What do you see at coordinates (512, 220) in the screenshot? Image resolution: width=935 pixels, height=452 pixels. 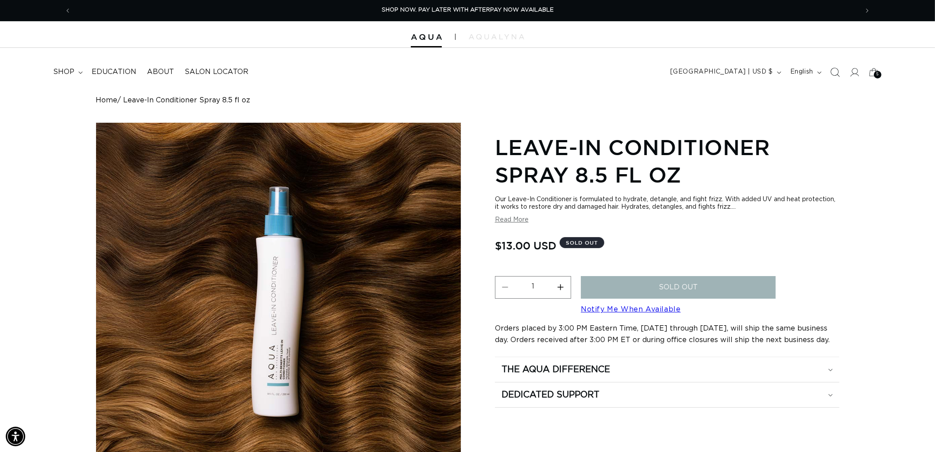 I see `button: Read More` at bounding box center [512, 220].